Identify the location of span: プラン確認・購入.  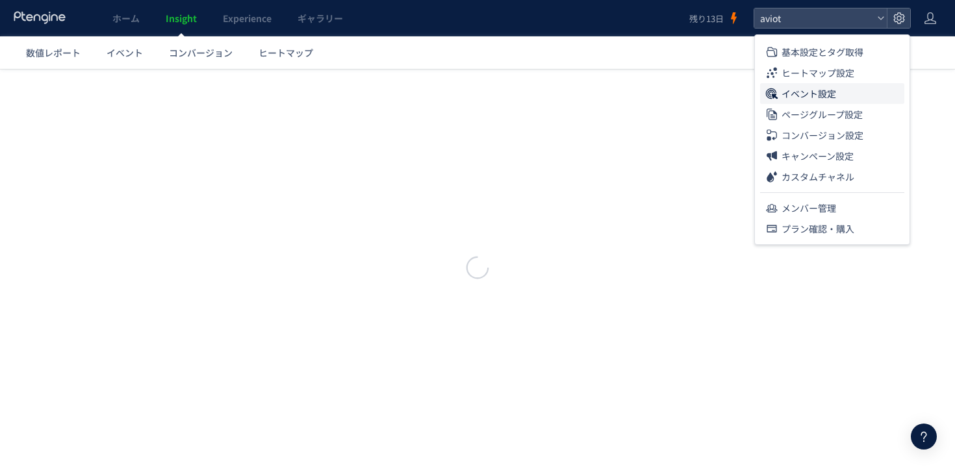
(818, 229).